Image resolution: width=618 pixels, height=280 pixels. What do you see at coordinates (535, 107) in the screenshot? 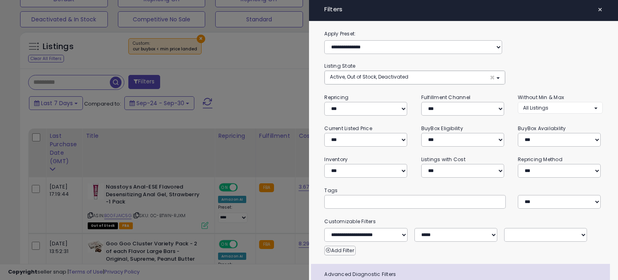
I see `span: All Listings` at bounding box center [535, 107].